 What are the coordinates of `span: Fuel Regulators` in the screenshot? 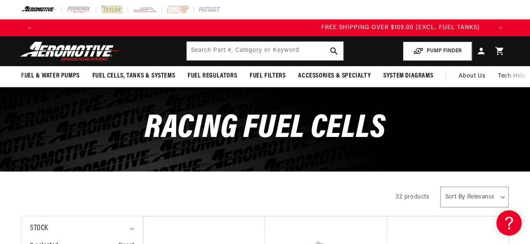 It's located at (212, 76).